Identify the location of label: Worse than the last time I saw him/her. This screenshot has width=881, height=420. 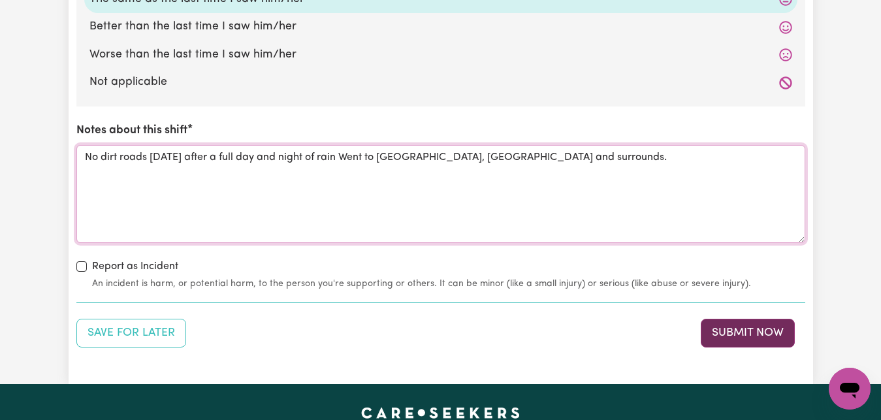
(441, 55).